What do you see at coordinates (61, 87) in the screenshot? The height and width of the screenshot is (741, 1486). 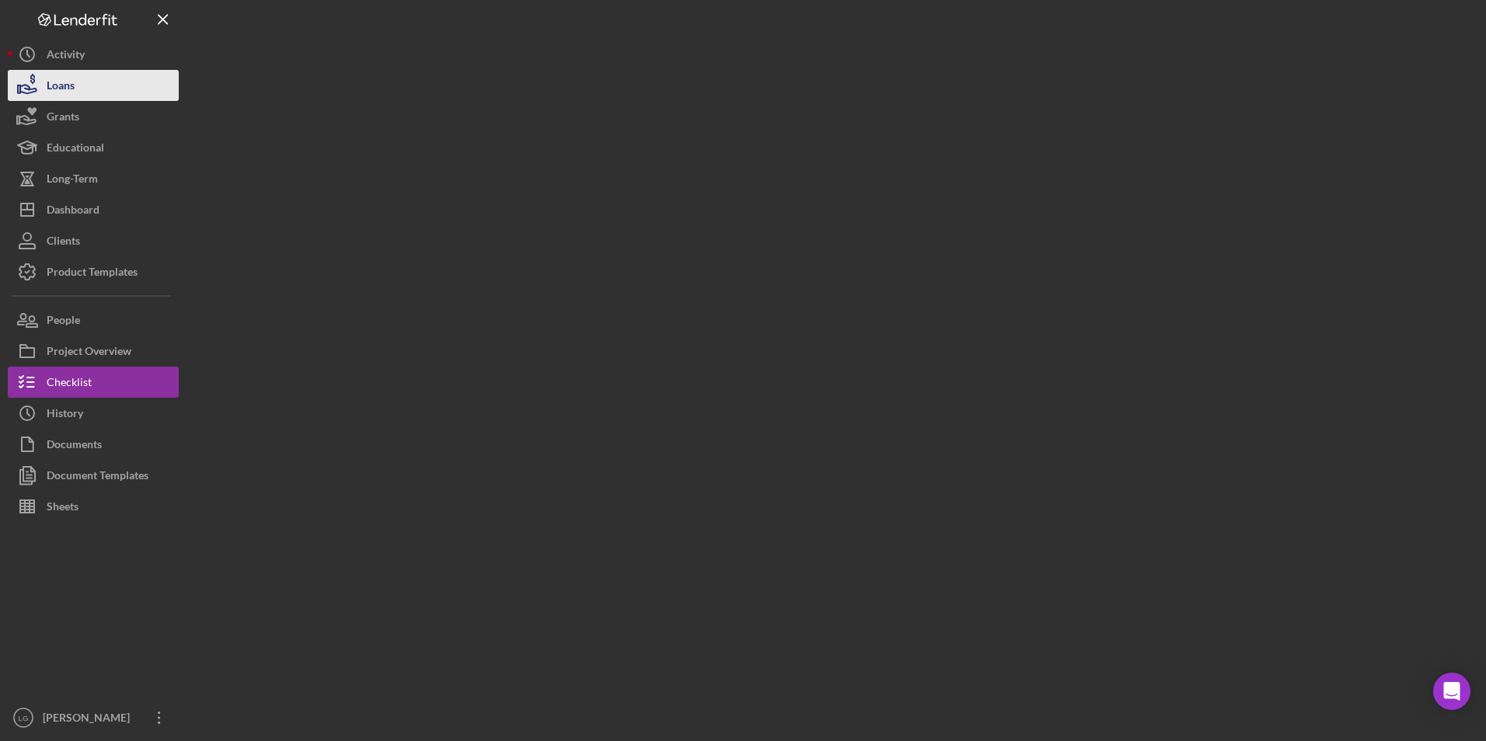 I see `div: Loans` at bounding box center [61, 87].